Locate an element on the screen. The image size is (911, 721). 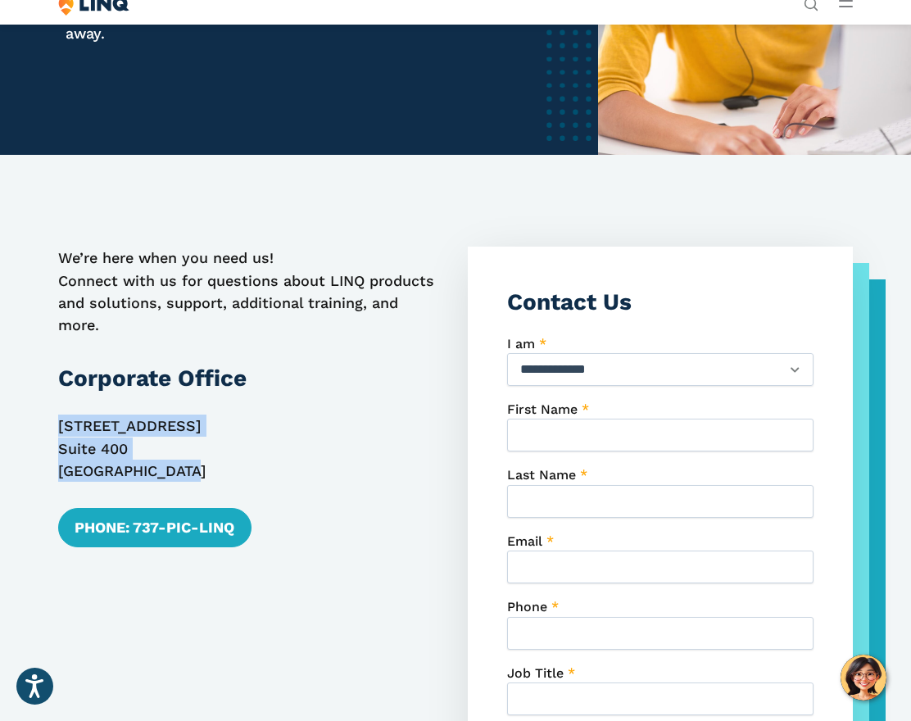
button: Hello, have a question? Let’s chat. is located at coordinates (863, 677).